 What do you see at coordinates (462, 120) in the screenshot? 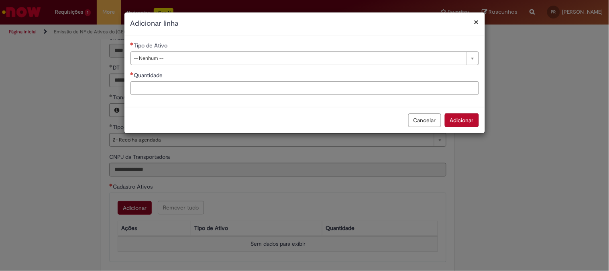
I see `button: Adicionar` at bounding box center [462, 120].